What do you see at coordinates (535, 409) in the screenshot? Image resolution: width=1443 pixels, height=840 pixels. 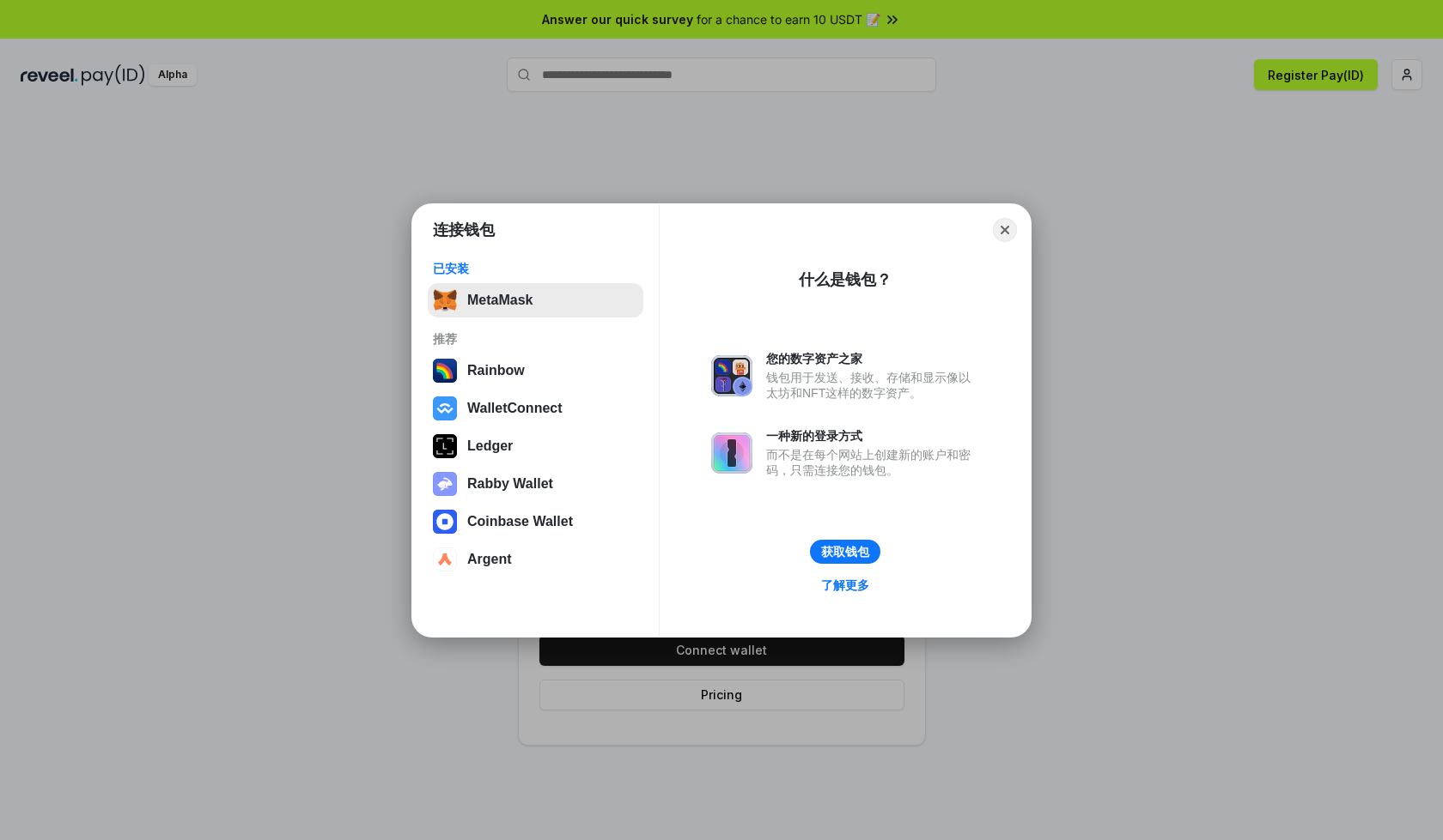 I see `button: WalletConnect` at bounding box center [535, 409].